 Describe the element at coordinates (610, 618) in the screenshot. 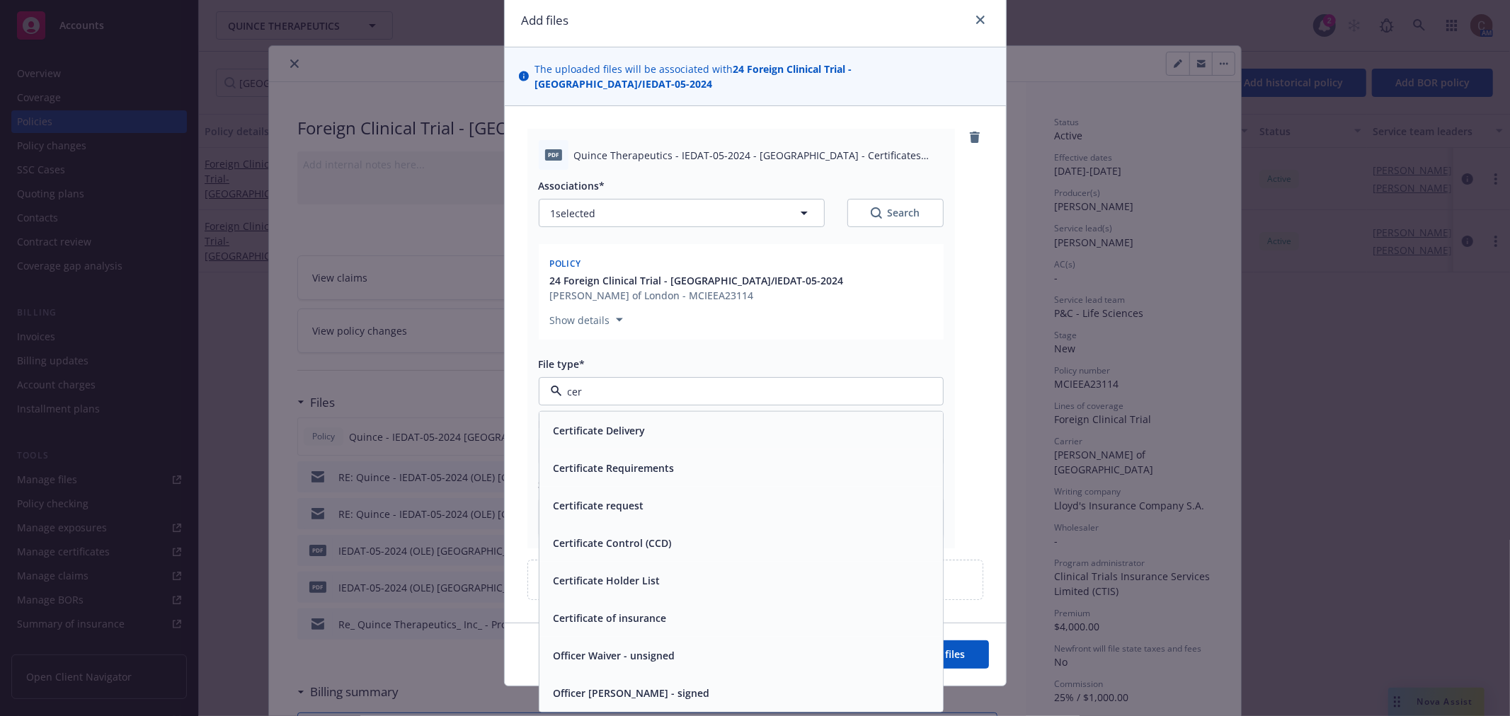

I see `button: Certificate of insurance` at that location.